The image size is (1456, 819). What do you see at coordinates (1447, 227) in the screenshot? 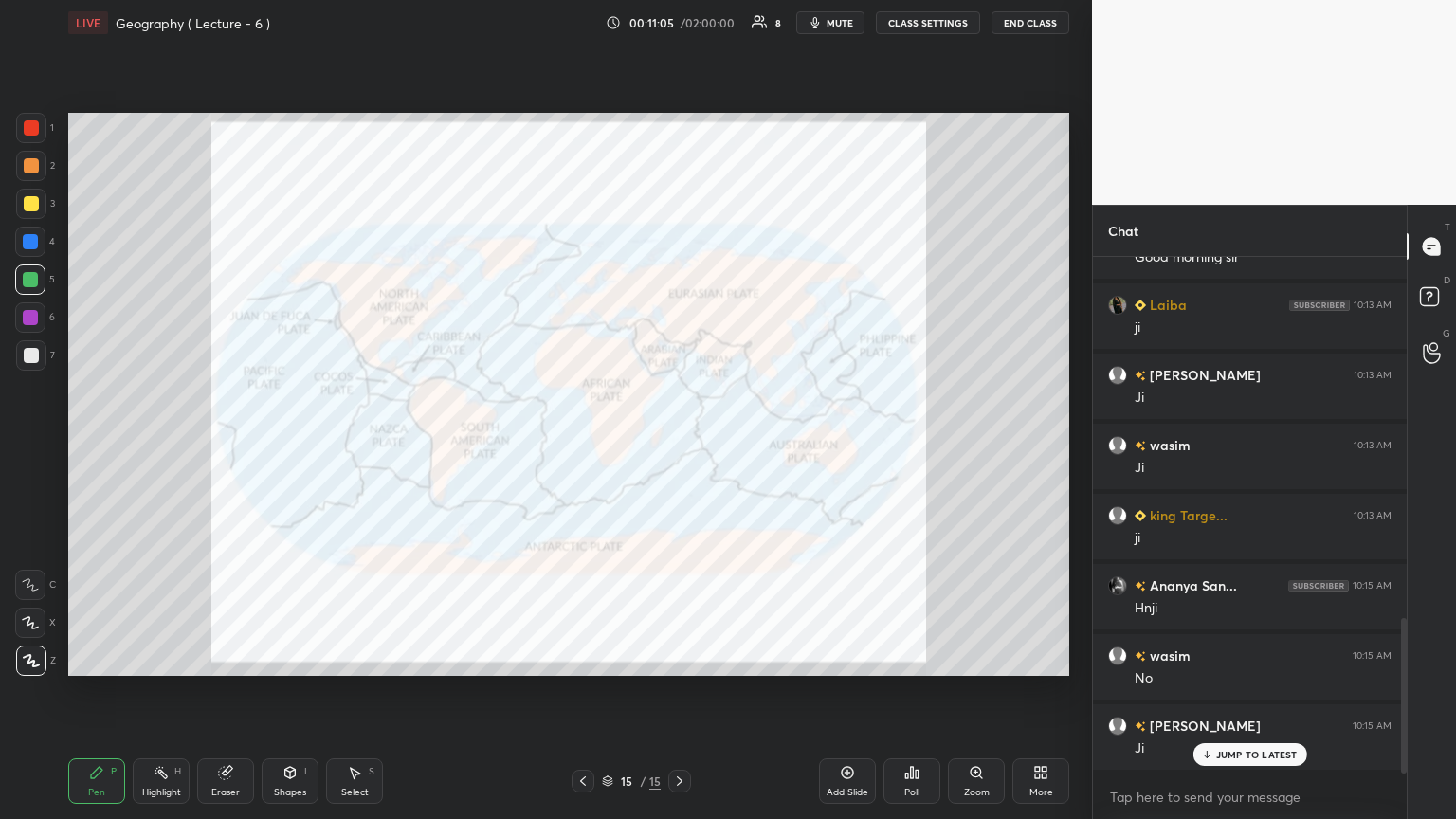
I see `p: T` at bounding box center [1447, 227].